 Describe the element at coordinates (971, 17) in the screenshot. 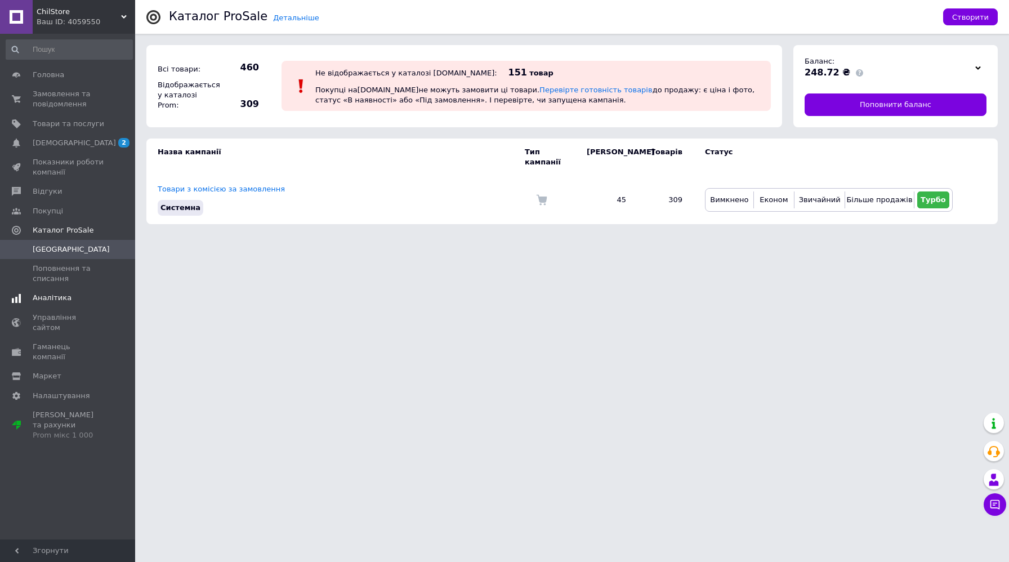

I see `span: Створити` at that location.